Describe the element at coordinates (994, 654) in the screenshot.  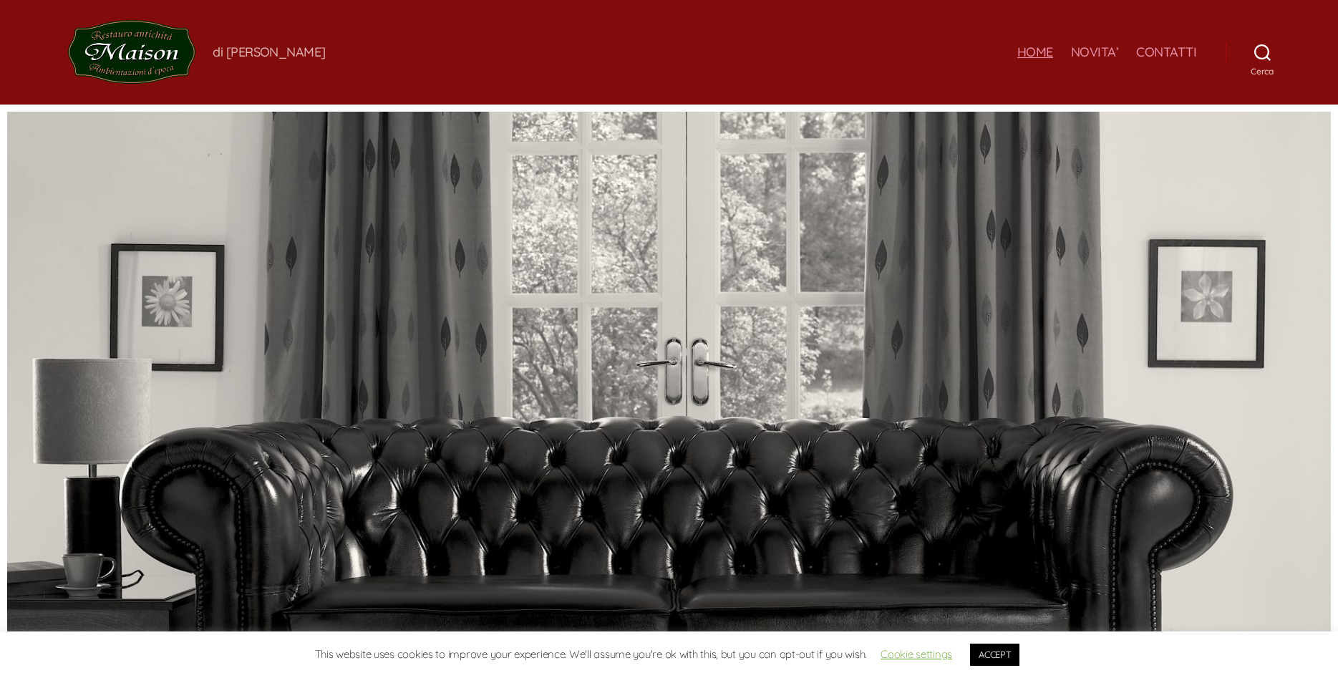
I see `a: ACCEPT` at that location.